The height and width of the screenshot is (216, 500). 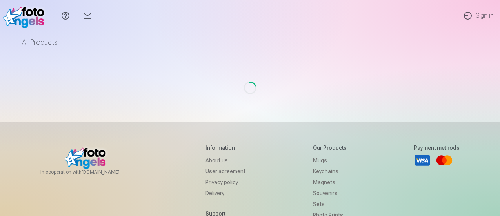 I want to click on a: Delivery, so click(x=225, y=193).